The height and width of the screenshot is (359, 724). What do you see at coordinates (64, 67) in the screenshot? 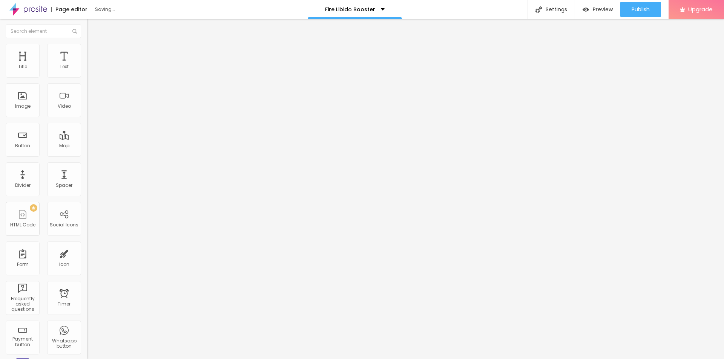
I see `div: Text` at bounding box center [64, 67].